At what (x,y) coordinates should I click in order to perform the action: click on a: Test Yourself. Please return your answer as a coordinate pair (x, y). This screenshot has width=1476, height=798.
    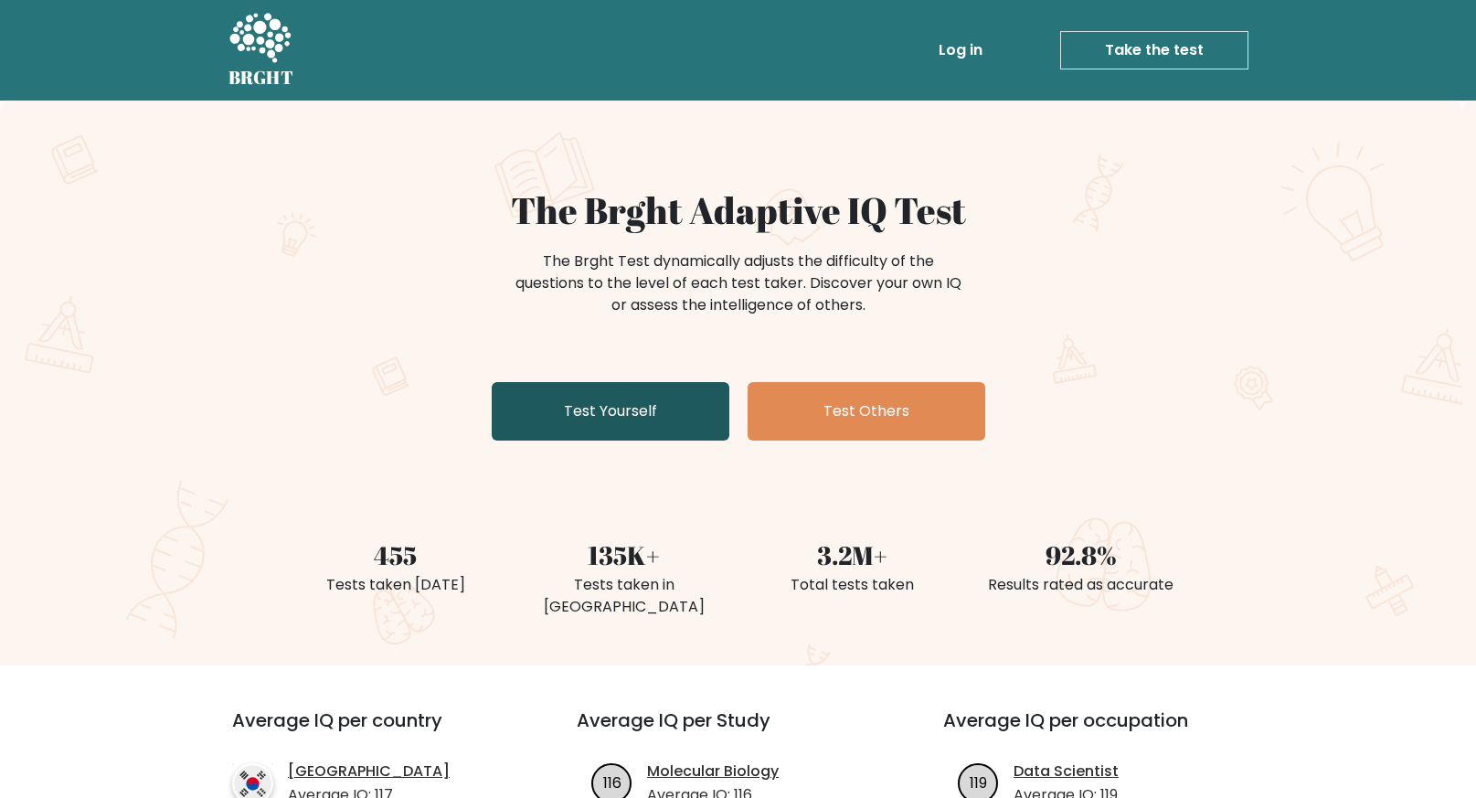
    Looking at the image, I should click on (611, 411).